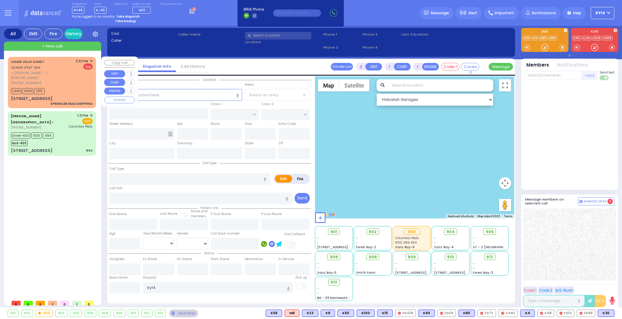  What do you see at coordinates (487, 313) in the screenshot?
I see `div: FD72` at bounding box center [487, 313].